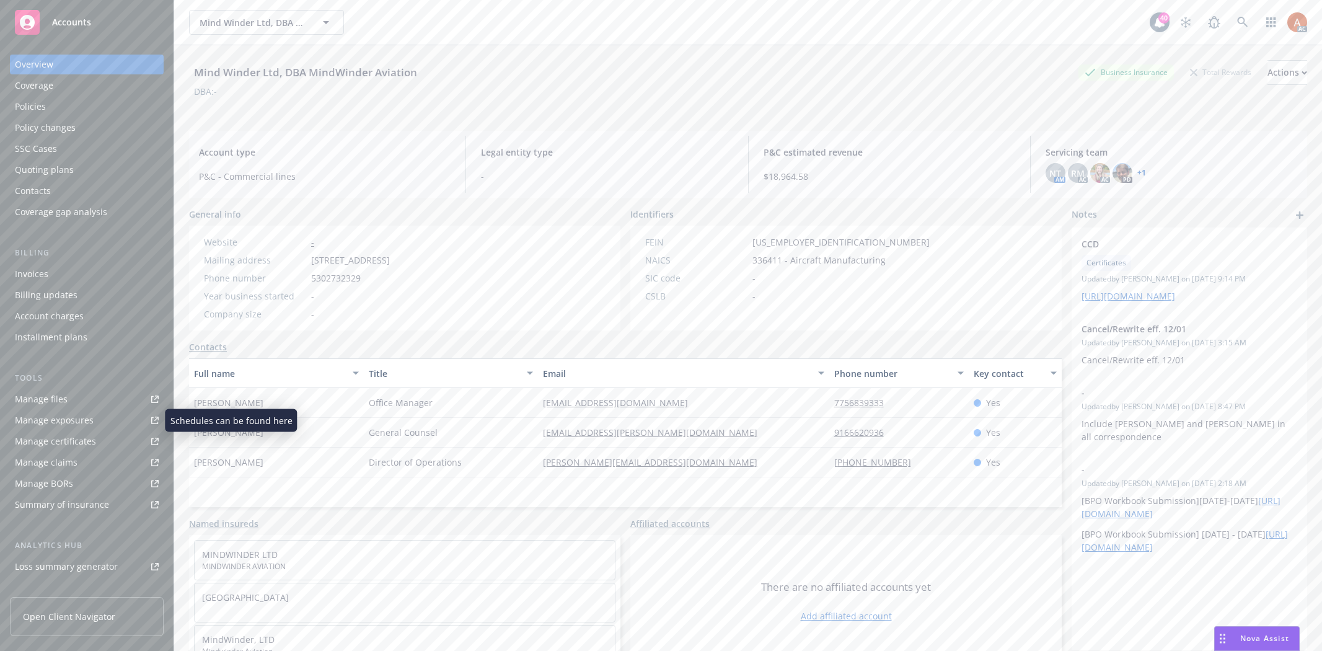 The image size is (1322, 651). What do you see at coordinates (266, 22) in the screenshot?
I see `button: Mind Winder Ltd, DBA MindWinder Aviation` at bounding box center [266, 22].